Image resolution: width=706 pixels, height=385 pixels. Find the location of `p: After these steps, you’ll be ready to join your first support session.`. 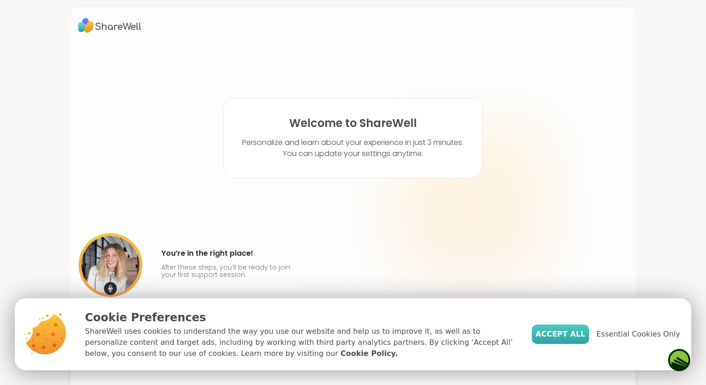

p: After these steps, you’ll be ready to join your first support session. is located at coordinates (228, 271).